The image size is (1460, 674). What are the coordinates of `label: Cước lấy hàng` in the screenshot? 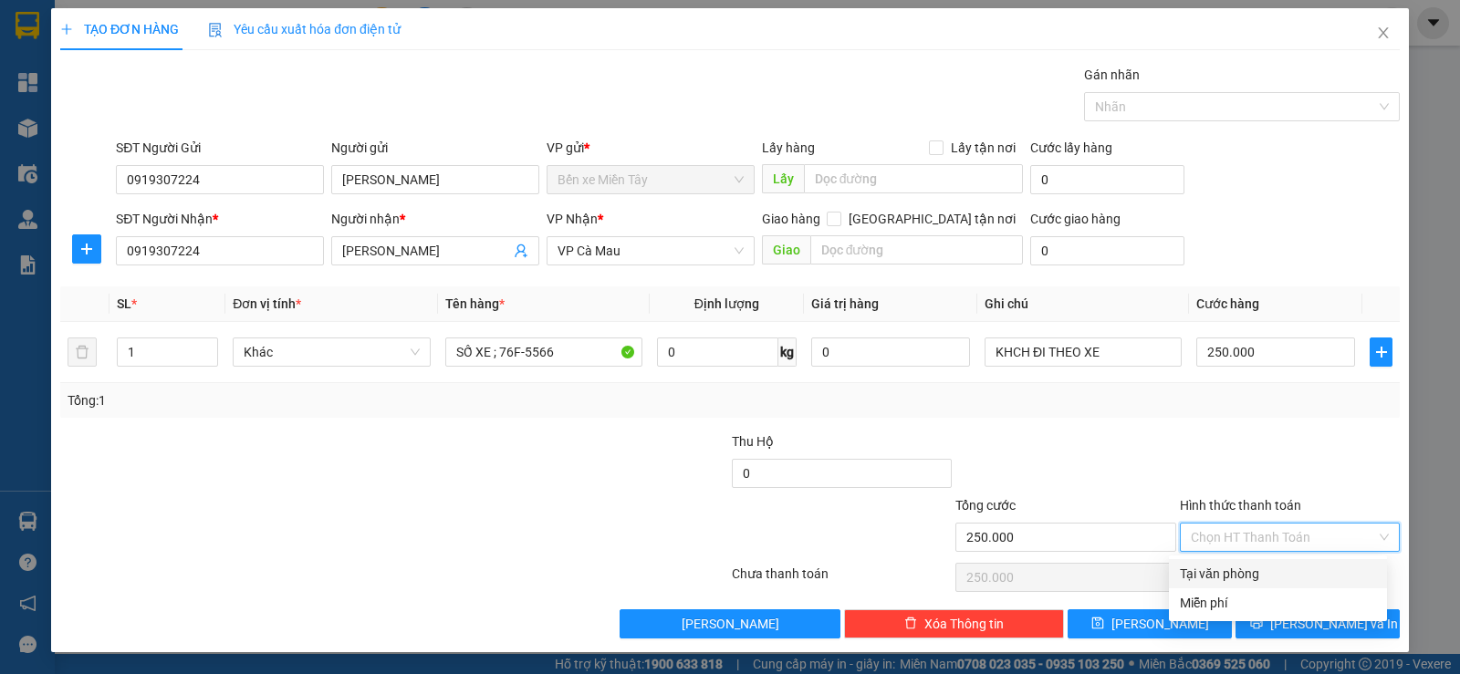 It's located at (1071, 148).